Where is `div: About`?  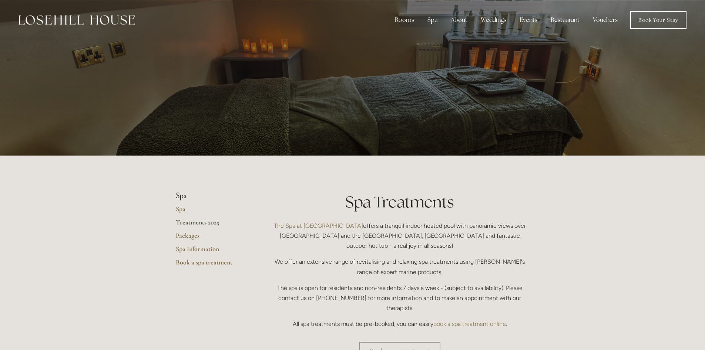 div: About is located at coordinates (459, 20).